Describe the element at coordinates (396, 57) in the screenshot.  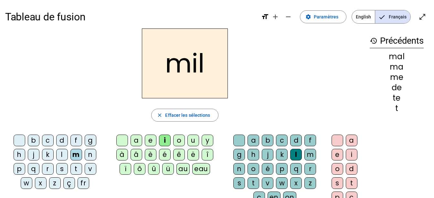
I see `div: mal` at that location.